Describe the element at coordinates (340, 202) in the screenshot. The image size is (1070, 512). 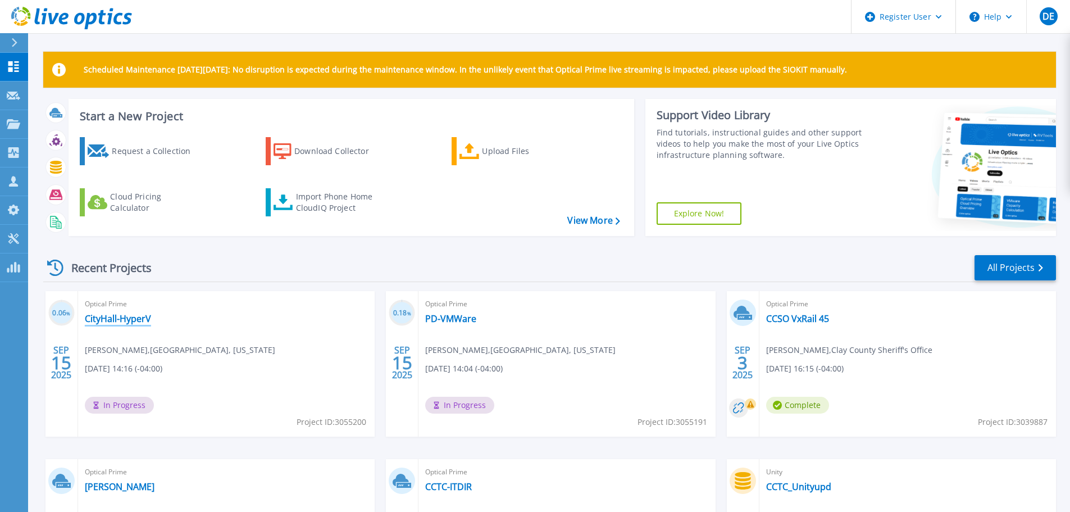
I see `div: Import Phone Home CloudIQ Project` at that location.